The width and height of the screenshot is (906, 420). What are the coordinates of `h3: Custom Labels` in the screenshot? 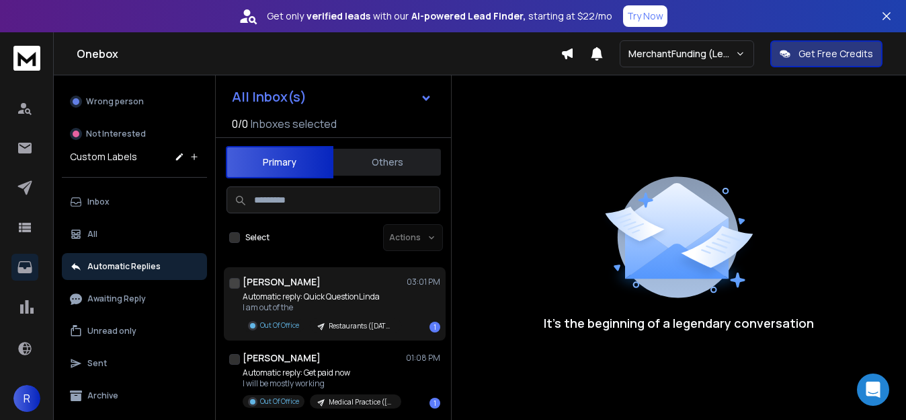 It's located at (104, 157).